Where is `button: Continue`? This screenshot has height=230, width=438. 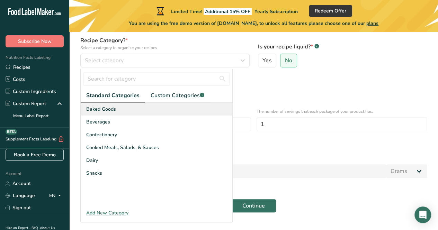 button: Continue is located at coordinates (253, 206).